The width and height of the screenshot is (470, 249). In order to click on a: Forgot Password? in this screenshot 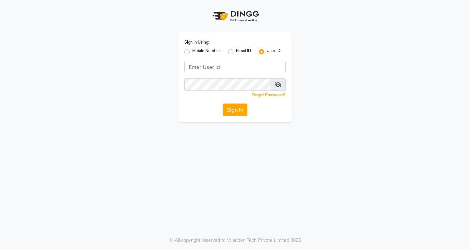, I will do `click(268, 95)`.